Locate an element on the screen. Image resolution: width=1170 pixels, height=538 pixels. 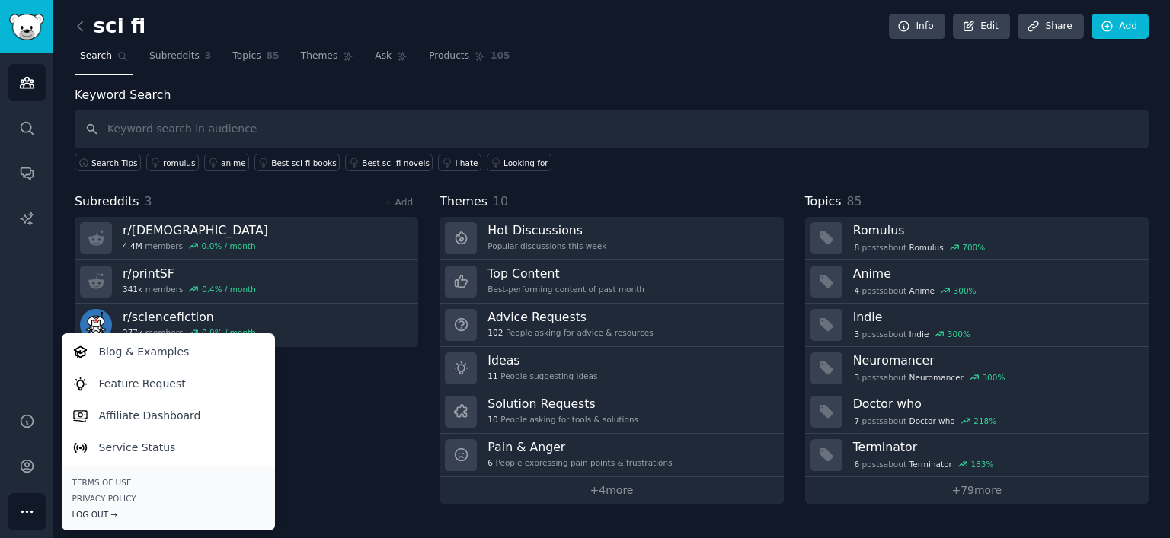
a: Pain & Anger6People expressing pain points & frustrations is located at coordinates (611, 455).